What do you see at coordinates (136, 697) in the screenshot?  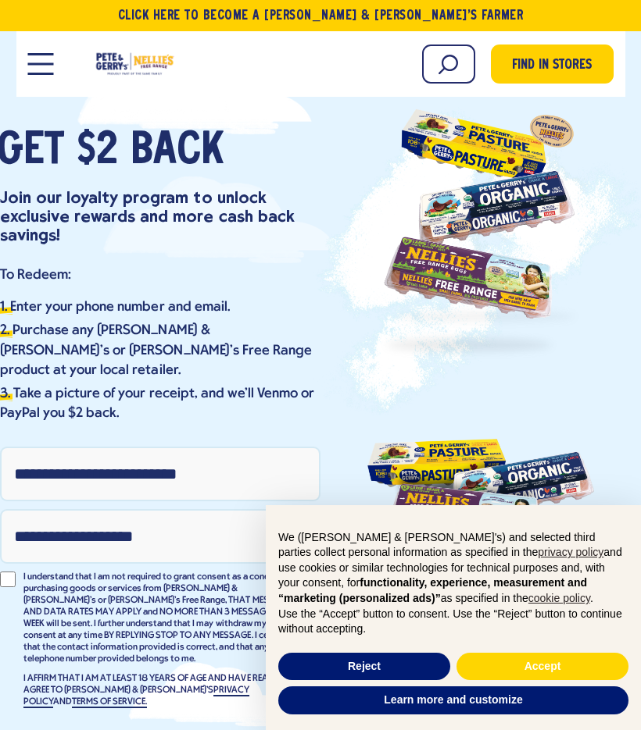 I see `a: PRIVACY POLICY` at bounding box center [136, 697].